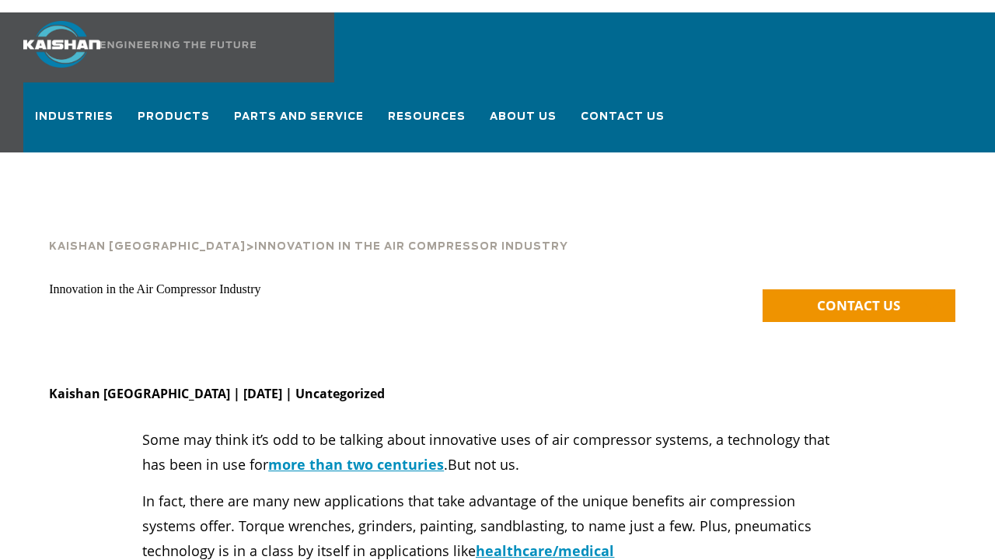  What do you see at coordinates (858, 305) in the screenshot?
I see `span: CONTACT US` at bounding box center [858, 305].